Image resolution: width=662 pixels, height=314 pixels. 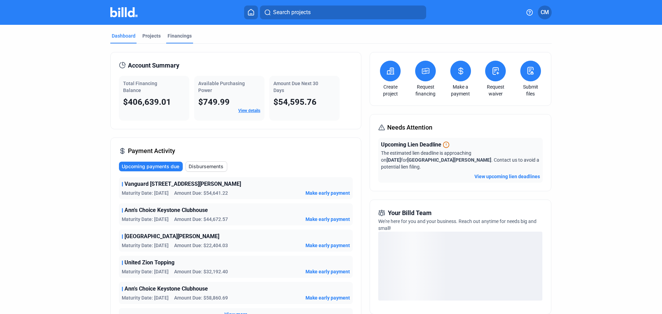 What do you see at coordinates (206, 167) in the screenshot?
I see `span: Disbursements` at bounding box center [206, 167].